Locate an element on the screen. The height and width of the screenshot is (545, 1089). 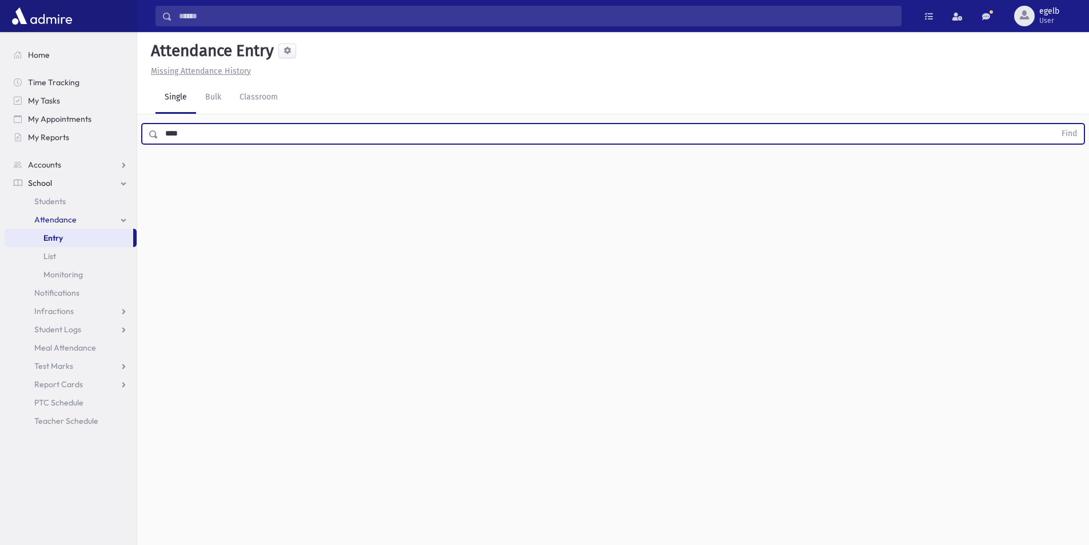
a: Accounts is located at coordinates (70, 165).